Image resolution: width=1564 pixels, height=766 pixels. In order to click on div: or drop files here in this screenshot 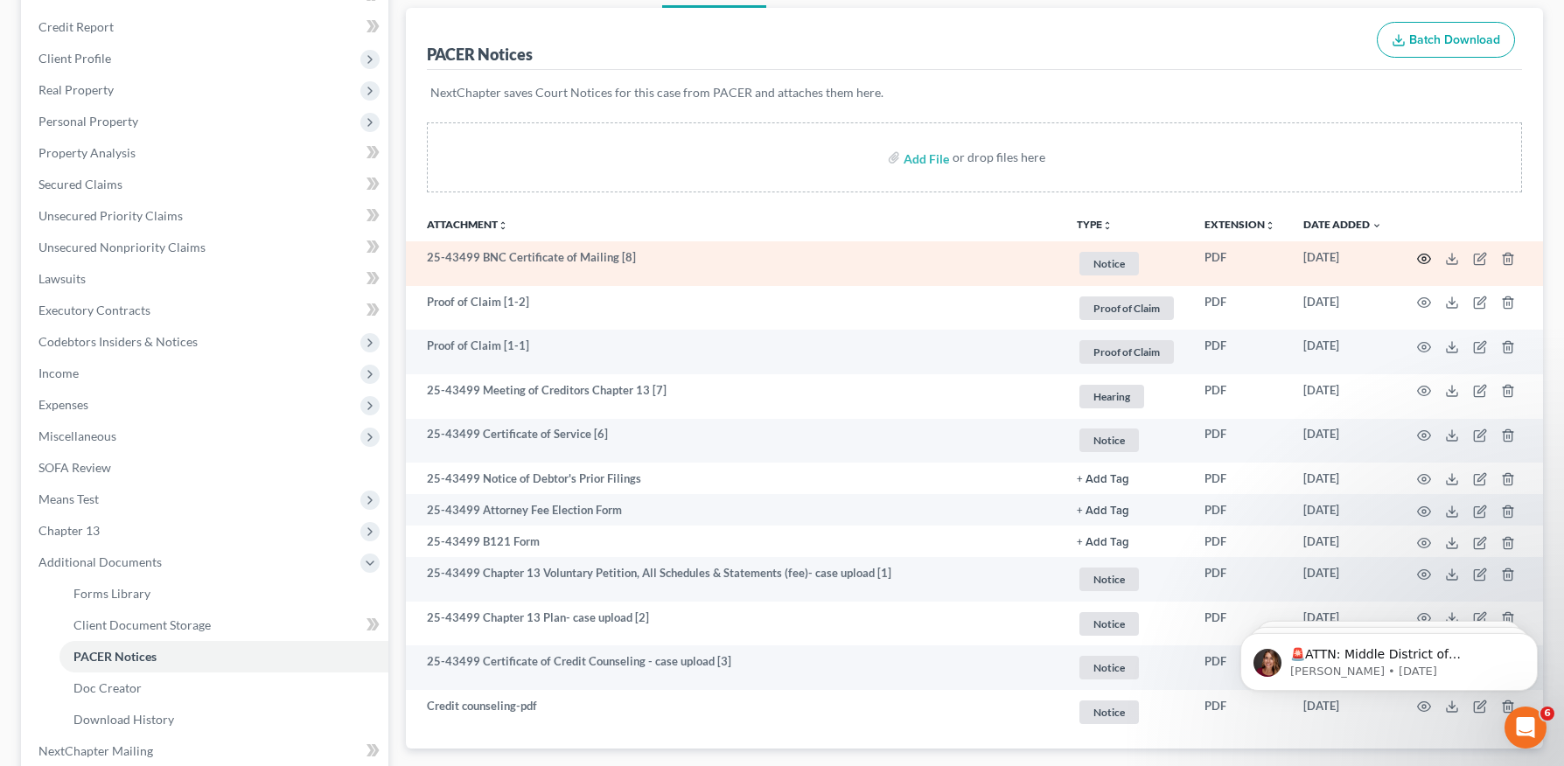, I will do `click(999, 157)`.